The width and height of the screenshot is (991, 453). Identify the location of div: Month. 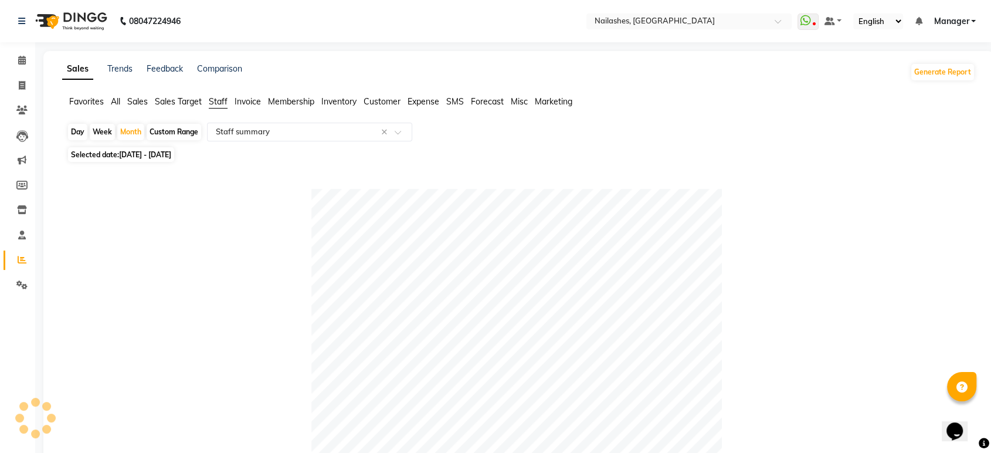
(131, 132).